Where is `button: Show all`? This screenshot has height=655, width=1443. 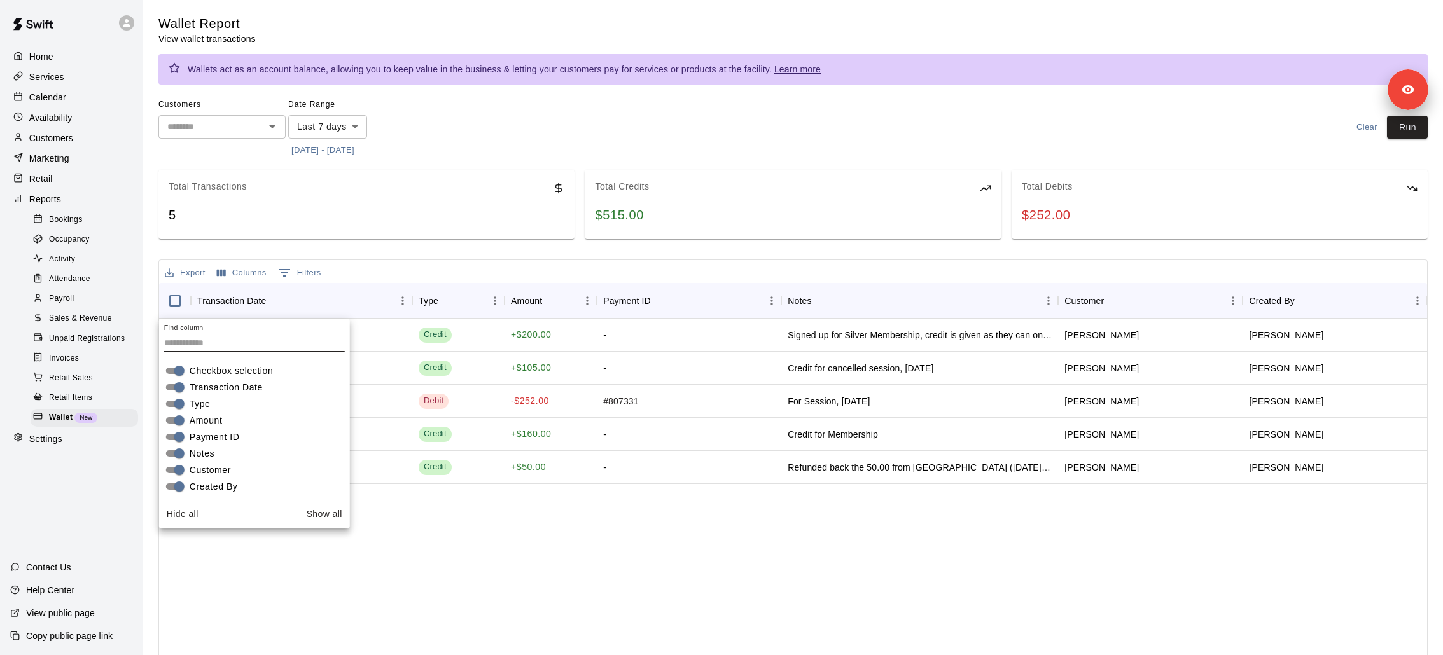
button: Show all is located at coordinates (325, 514).